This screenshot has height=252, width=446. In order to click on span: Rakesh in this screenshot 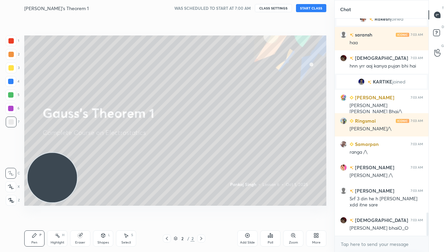, I will do `click(383, 19)`.